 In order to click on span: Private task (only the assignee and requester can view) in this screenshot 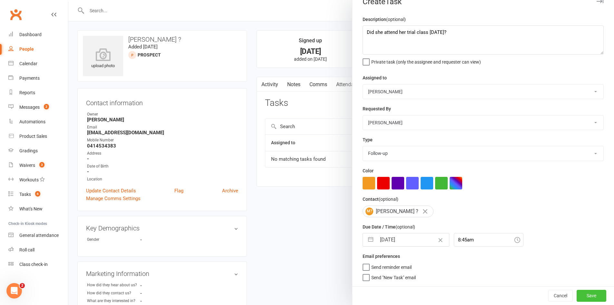, I will do `click(426, 61)`.